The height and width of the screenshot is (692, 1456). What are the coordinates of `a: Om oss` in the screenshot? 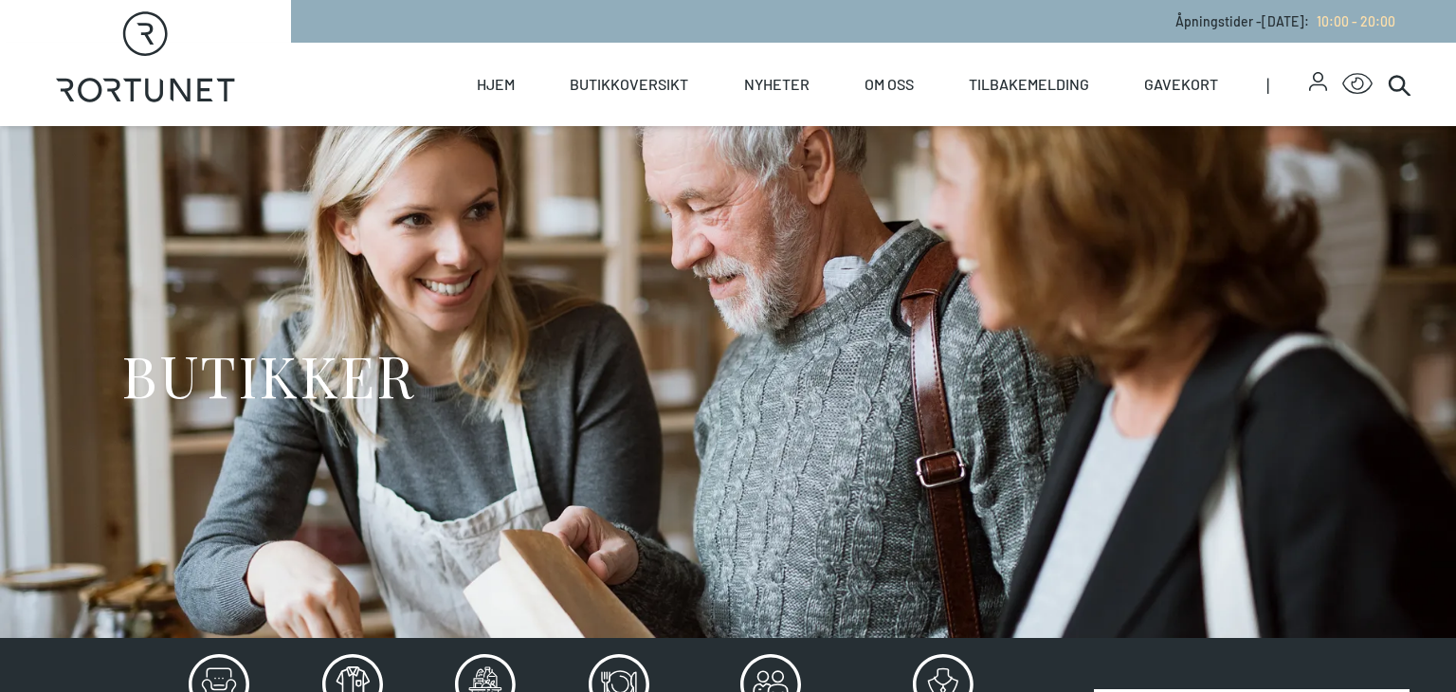 It's located at (889, 84).